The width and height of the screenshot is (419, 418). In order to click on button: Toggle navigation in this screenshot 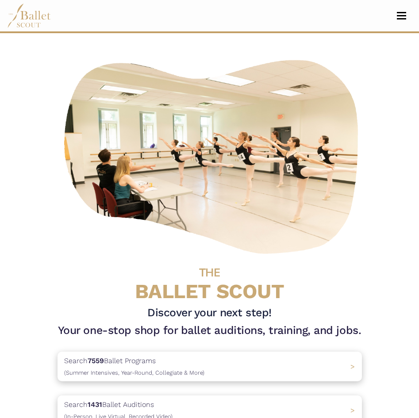, I will do `click(401, 15)`.